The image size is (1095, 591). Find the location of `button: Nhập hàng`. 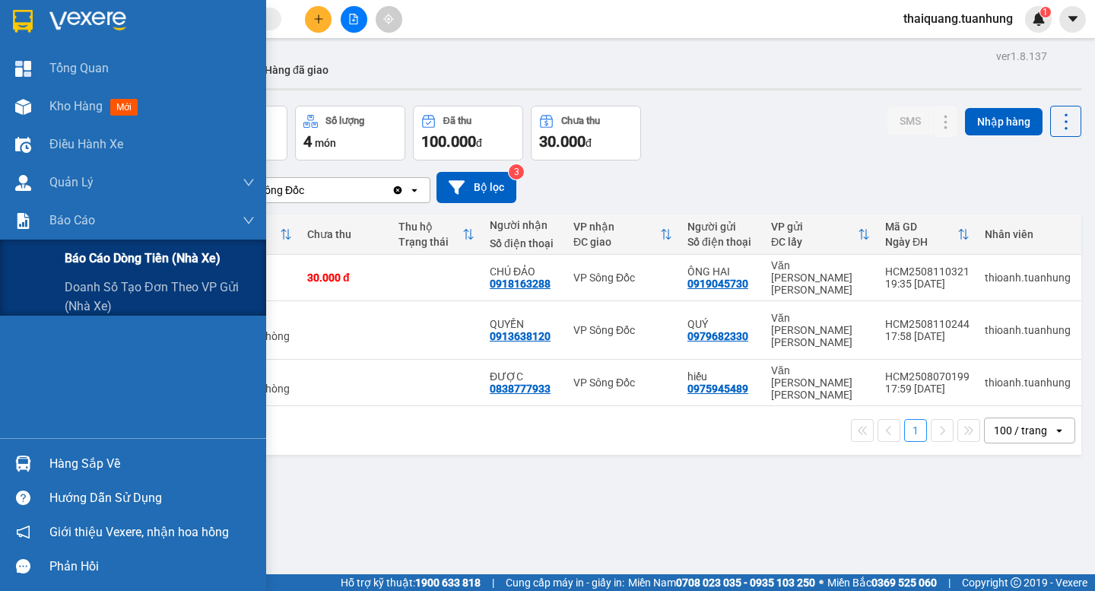

button: Nhập hàng is located at coordinates (1003, 122).